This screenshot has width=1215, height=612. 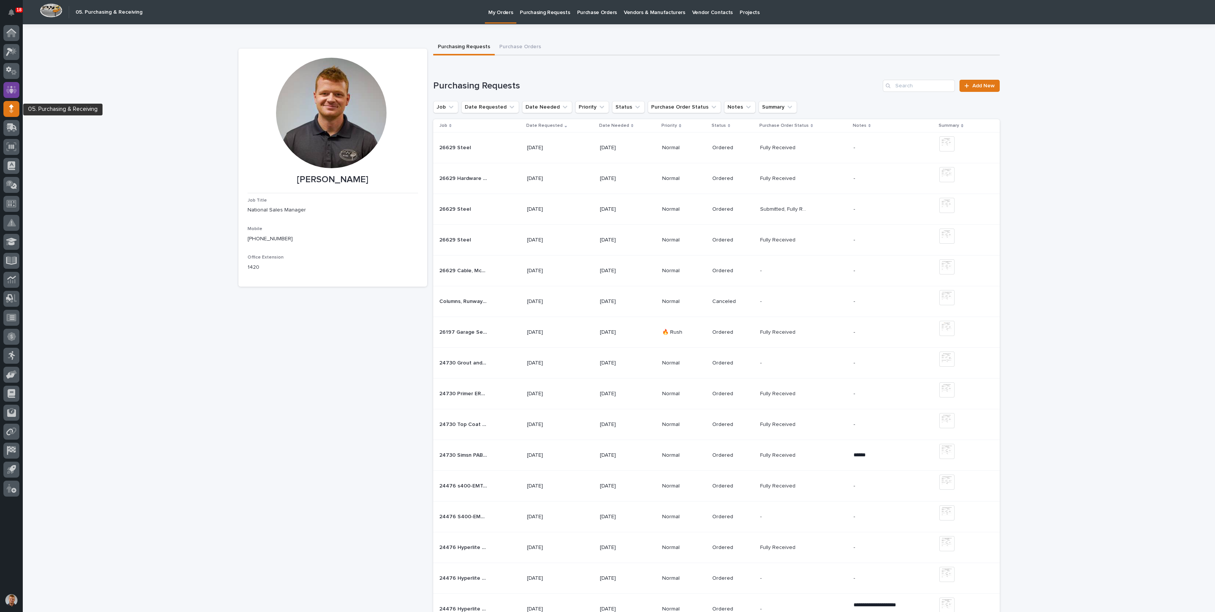 What do you see at coordinates (464, 331) in the screenshot?
I see `p: 26197 Garage Series Crane` at bounding box center [464, 331].